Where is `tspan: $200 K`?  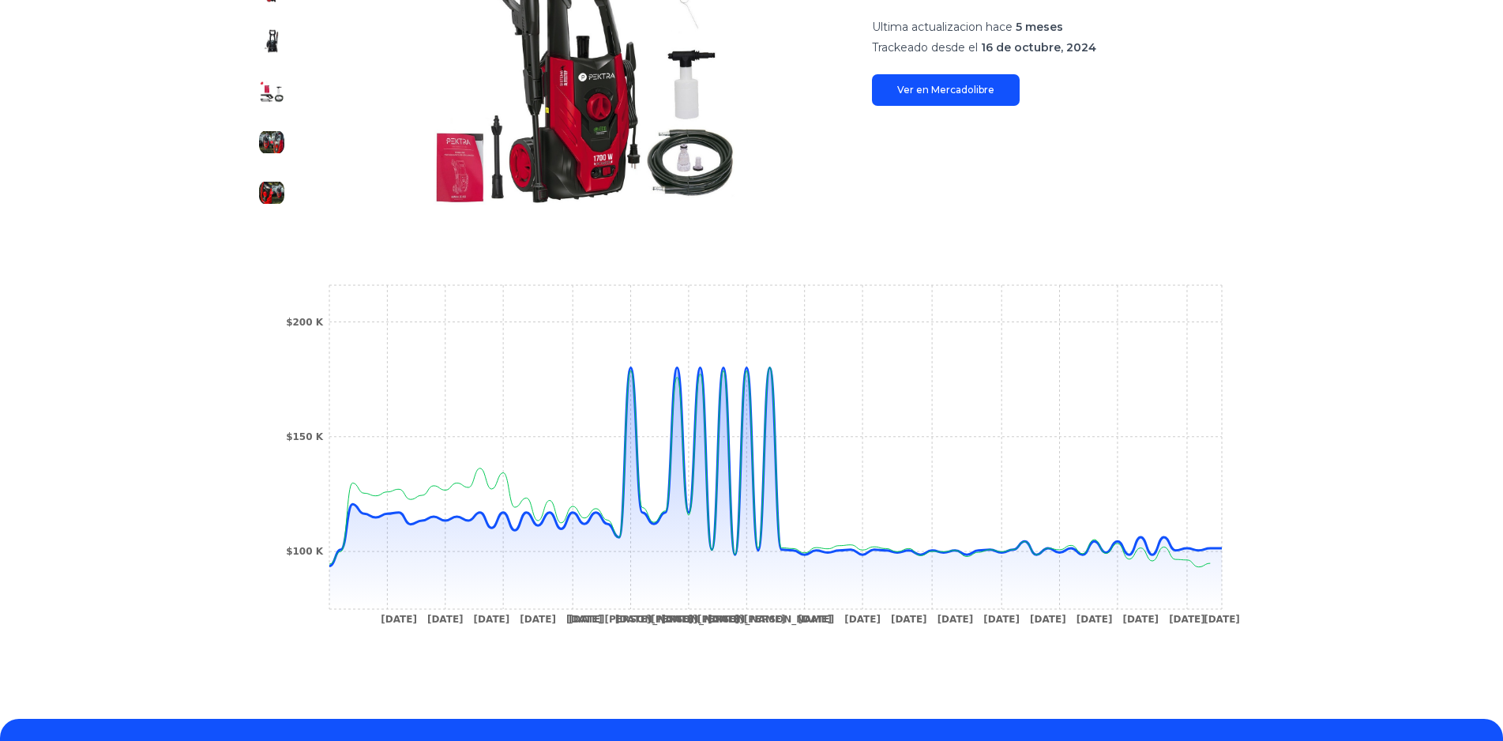 tspan: $200 K is located at coordinates (305, 322).